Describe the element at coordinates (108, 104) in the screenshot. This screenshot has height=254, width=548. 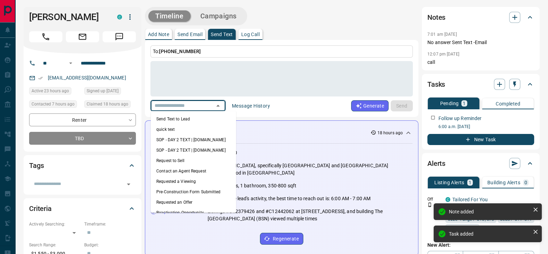
I see `span: Claimed 18 hours ago` at that location.